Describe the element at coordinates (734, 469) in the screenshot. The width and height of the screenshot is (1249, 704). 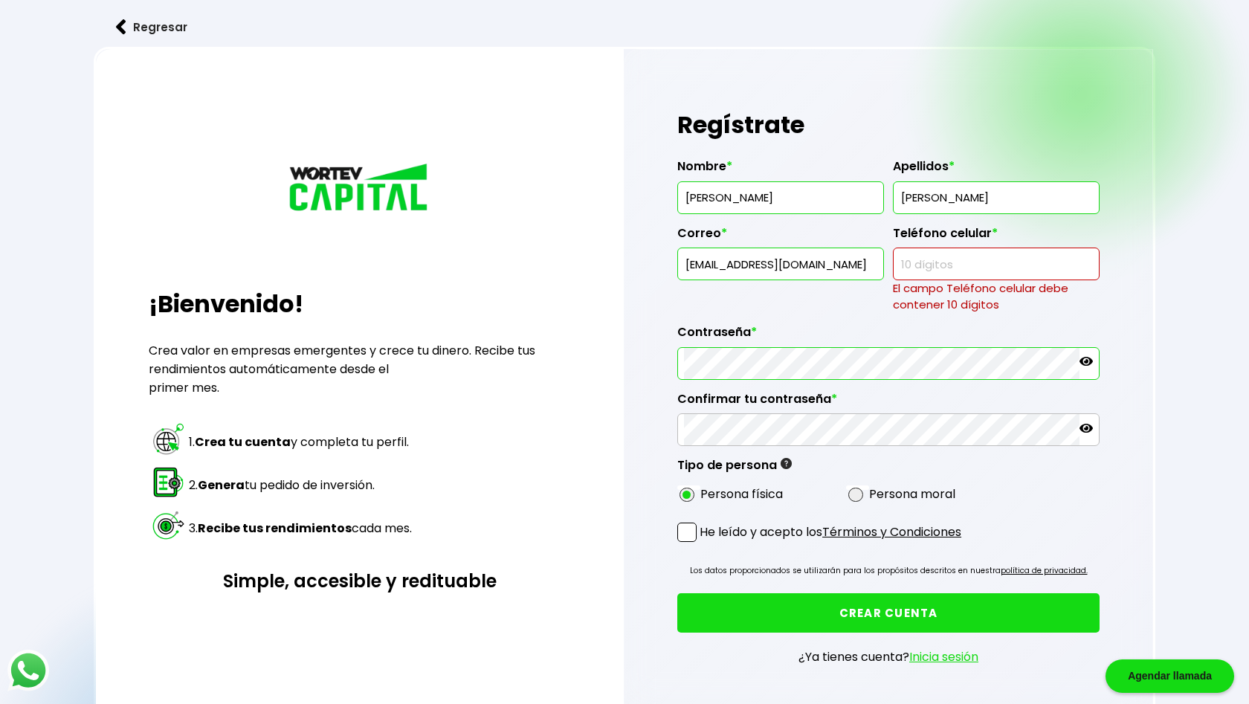
I see `label: Tipo de persona` at that location.